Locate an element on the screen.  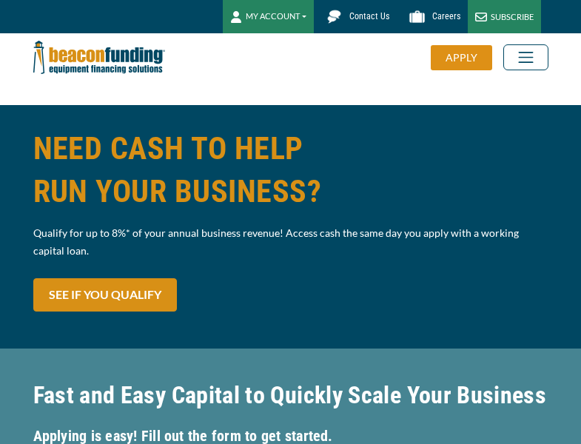
span: Careers is located at coordinates (447, 16).